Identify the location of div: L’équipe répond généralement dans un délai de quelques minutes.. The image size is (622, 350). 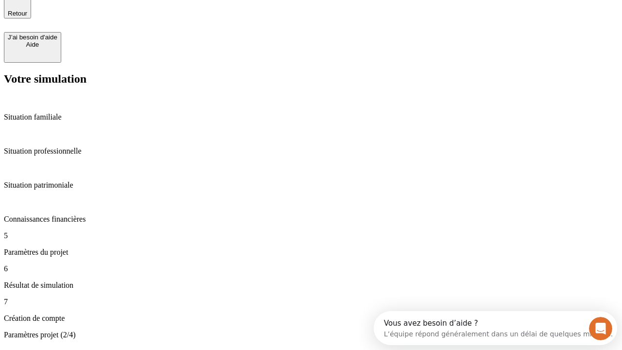
(124, 21).